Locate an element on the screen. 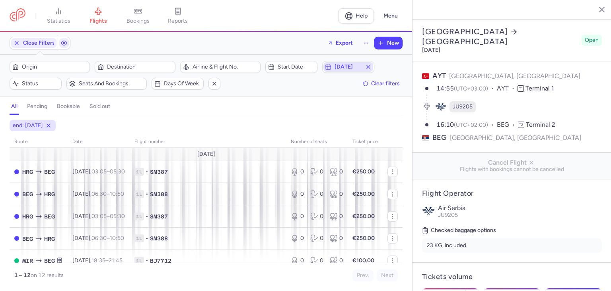 The image size is (611, 291). button: Days of week is located at coordinates (178, 84).